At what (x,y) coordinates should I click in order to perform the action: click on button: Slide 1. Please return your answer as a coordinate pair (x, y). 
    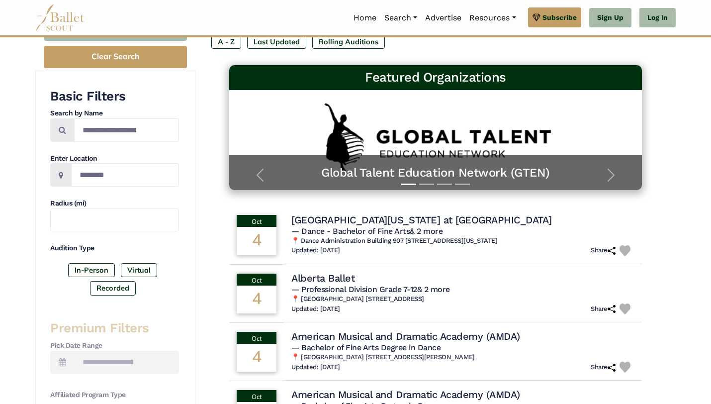
    Looking at the image, I should click on (409, 184).